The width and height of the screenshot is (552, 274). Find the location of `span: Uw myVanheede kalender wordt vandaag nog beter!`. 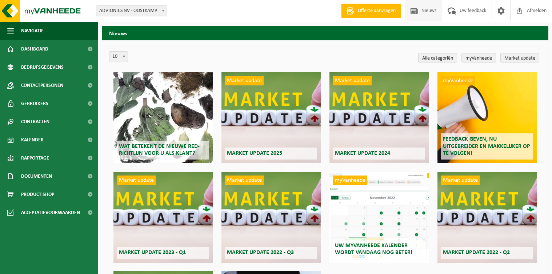

span: Uw myVanheede kalender wordt vandaag nog beter! is located at coordinates (373, 249).